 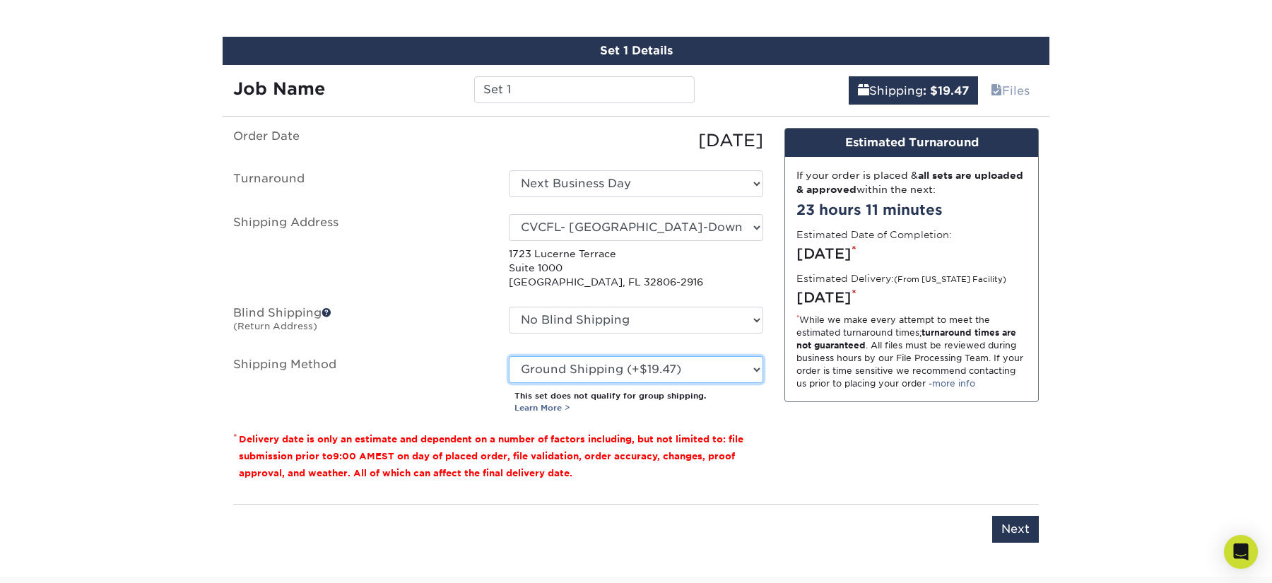 What do you see at coordinates (997, 90) in the screenshot?
I see `span: files` at bounding box center [997, 90].